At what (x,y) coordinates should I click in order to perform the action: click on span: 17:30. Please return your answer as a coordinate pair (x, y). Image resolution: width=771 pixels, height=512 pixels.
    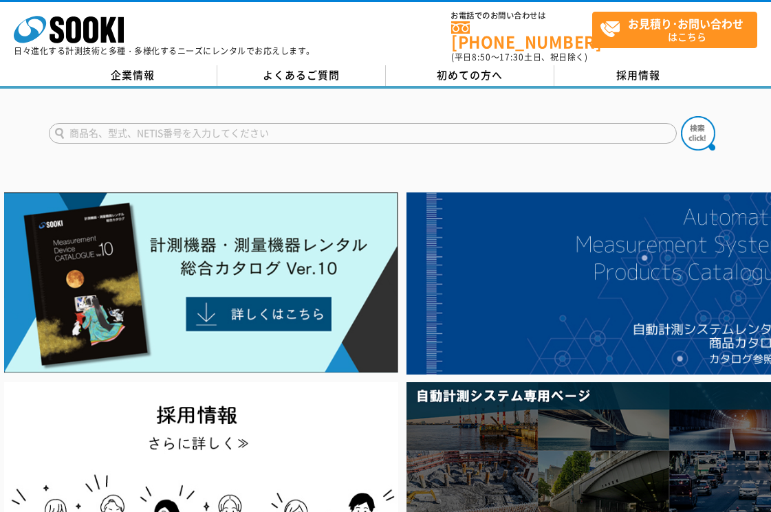
    Looking at the image, I should click on (512, 57).